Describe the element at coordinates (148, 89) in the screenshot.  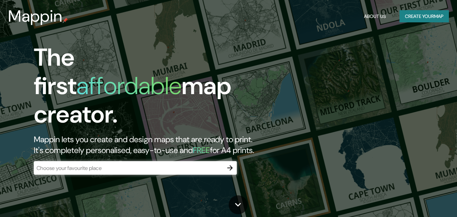
I see `h1: The first map creator.` at that location.